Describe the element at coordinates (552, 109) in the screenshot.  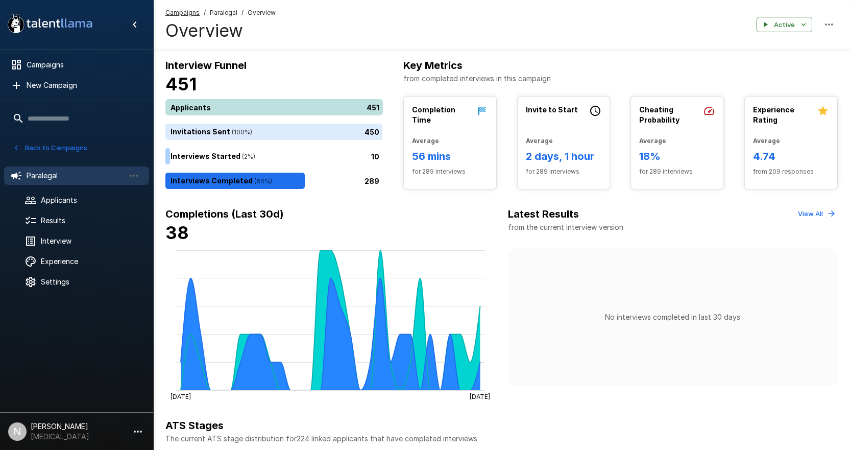
I see `b: Invite to Start` at that location.